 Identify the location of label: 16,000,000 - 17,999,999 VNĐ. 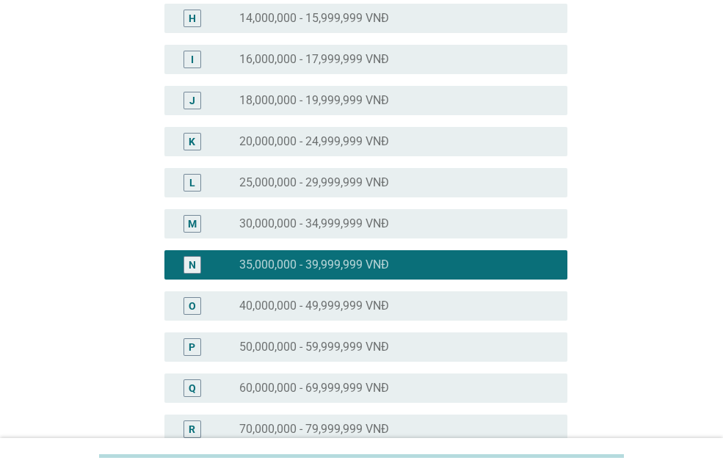
(314, 59).